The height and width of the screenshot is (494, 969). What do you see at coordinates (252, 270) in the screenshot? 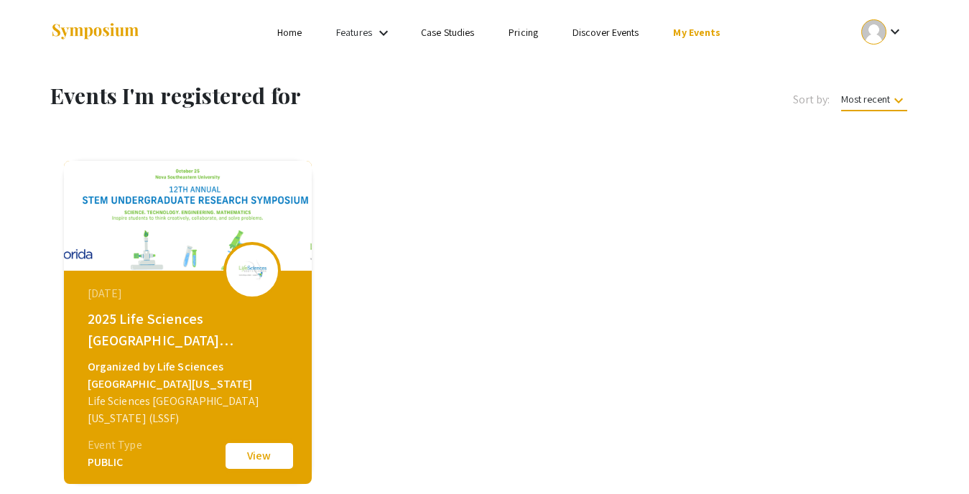
I see `img: lssfsymposium2025_eventLogo_bcd7ce_.png` at bounding box center [252, 270].